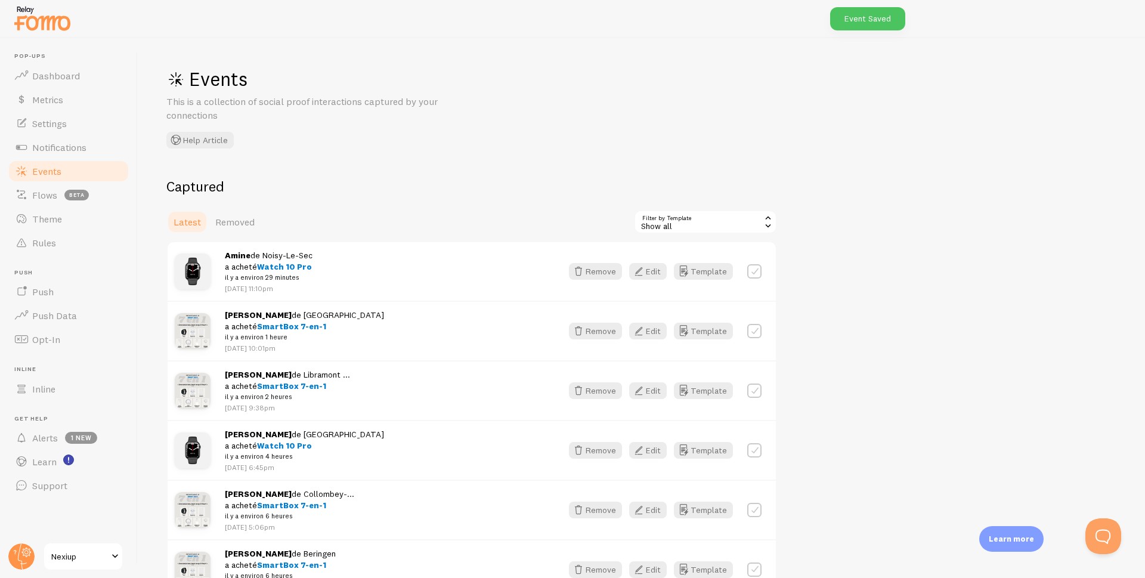 The image size is (1145, 578). Describe the element at coordinates (59, 147) in the screenshot. I see `span: Notifications` at that location.